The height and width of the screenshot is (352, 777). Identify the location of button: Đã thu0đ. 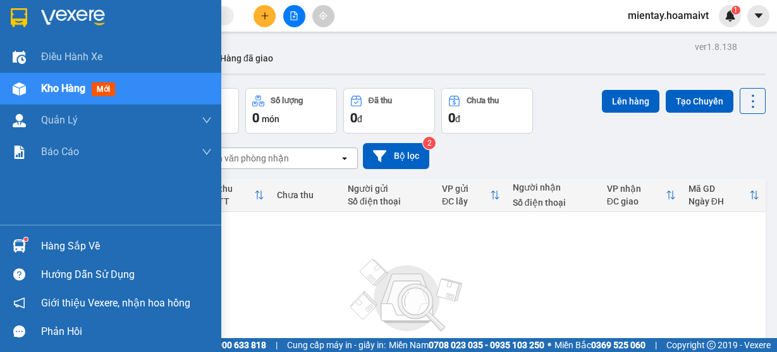
(389, 111).